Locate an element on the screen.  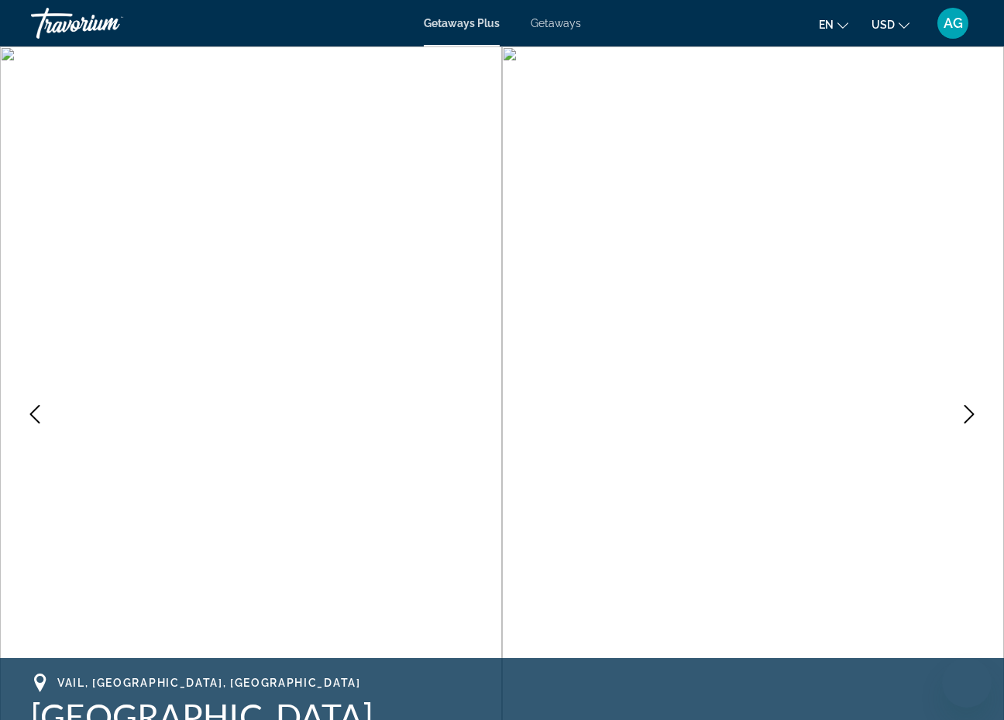
span: USD is located at coordinates (883, 25).